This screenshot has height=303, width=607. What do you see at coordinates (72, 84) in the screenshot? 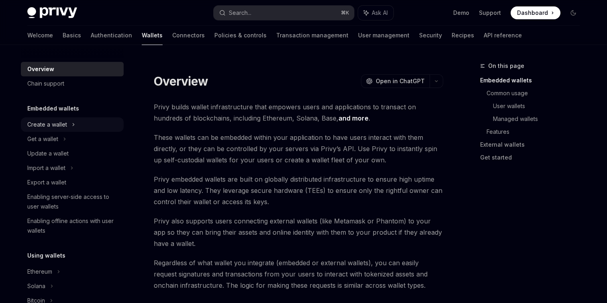
I see `a: Chain support` at bounding box center [72, 84].